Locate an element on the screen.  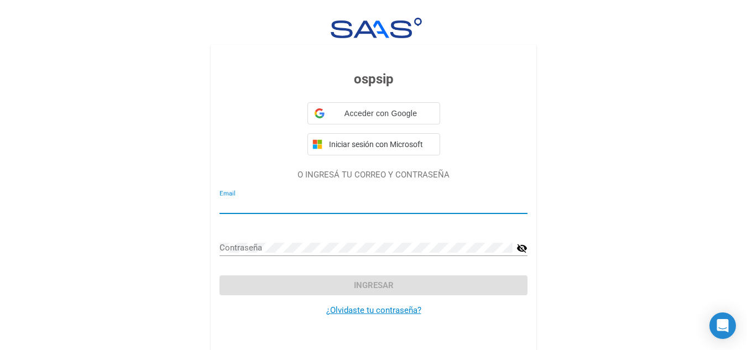
span: Ingresar is located at coordinates (374, 285).